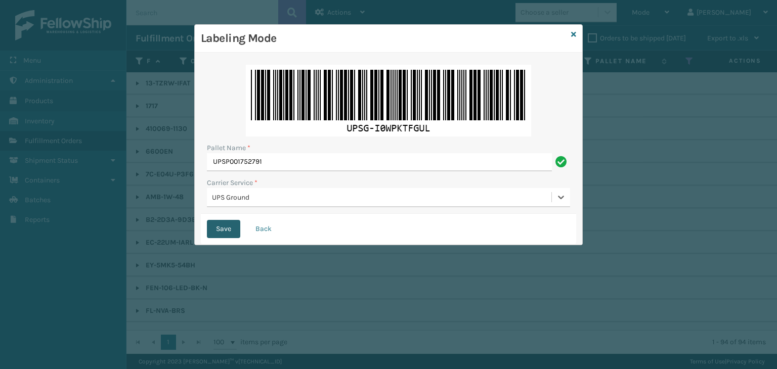 This screenshot has height=369, width=777. I want to click on img: Cfm6UgAAAAZJREFUAwA6orRMDMucogAAAABJRU5ErkJggg==, so click(388, 101).